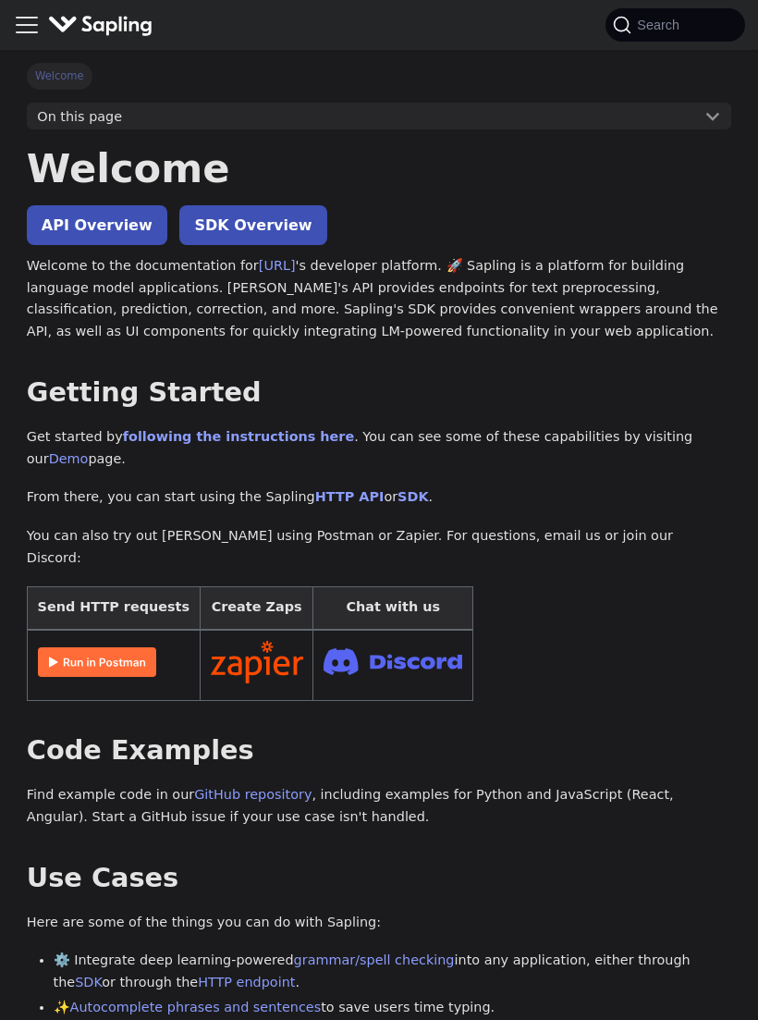 This screenshot has height=1020, width=758. I want to click on img: Run in Postman, so click(97, 662).